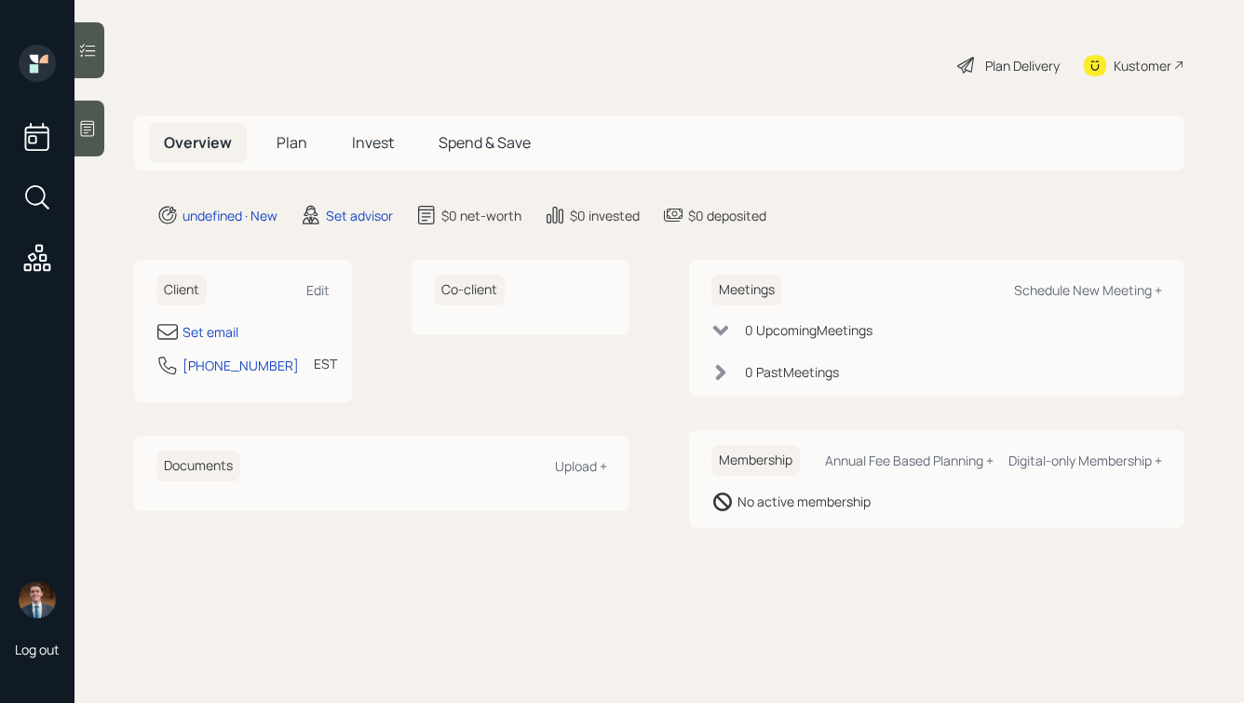 The height and width of the screenshot is (703, 1244). Describe the element at coordinates (210, 331) in the screenshot. I see `div: Set email` at that location.